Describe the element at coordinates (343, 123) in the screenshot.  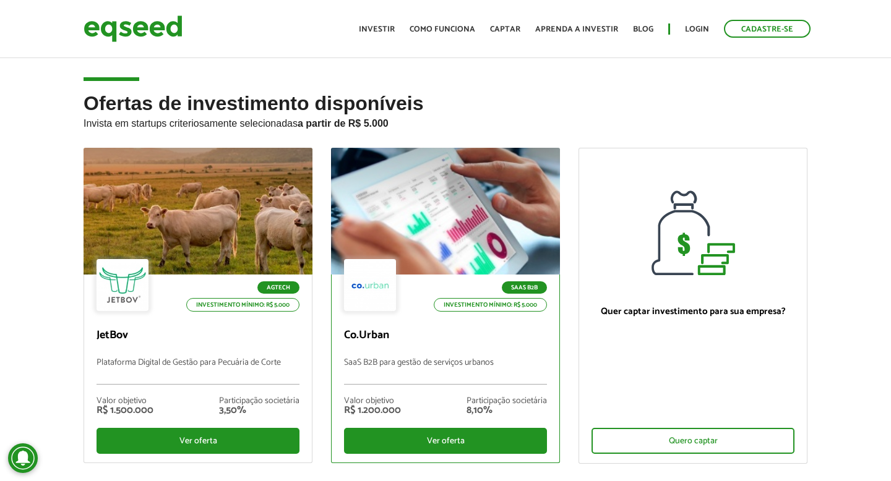
I see `strong: a partir de R$ 5.000` at that location.